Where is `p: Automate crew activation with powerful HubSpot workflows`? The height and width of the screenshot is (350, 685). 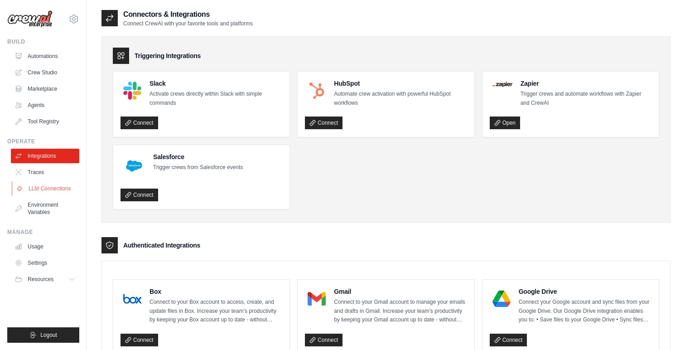
p: Automate crew activation with powerful HubSpot workflows is located at coordinates (400, 98).